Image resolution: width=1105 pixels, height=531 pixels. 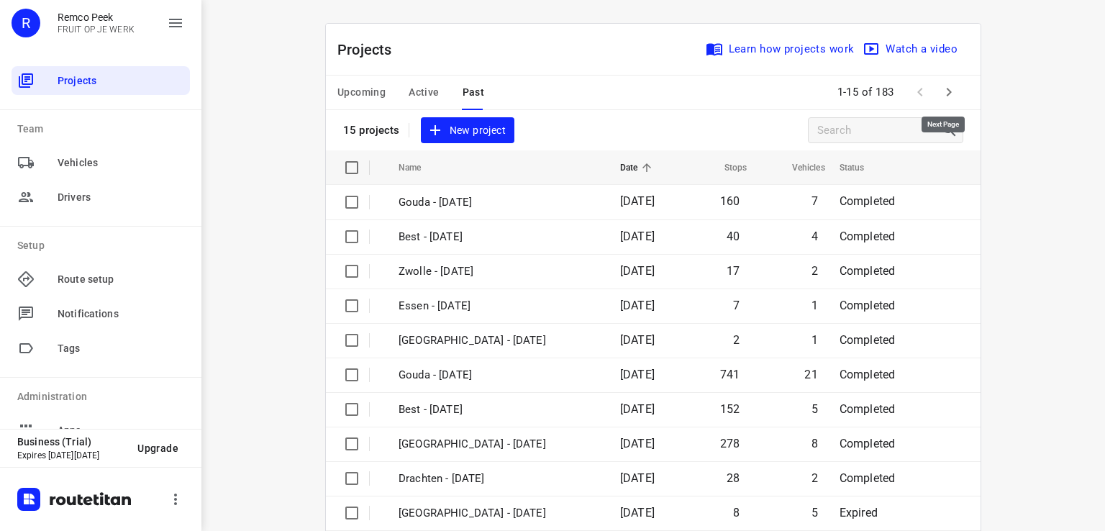 What do you see at coordinates (101, 430) in the screenshot?
I see `div: Apps` at bounding box center [101, 430].